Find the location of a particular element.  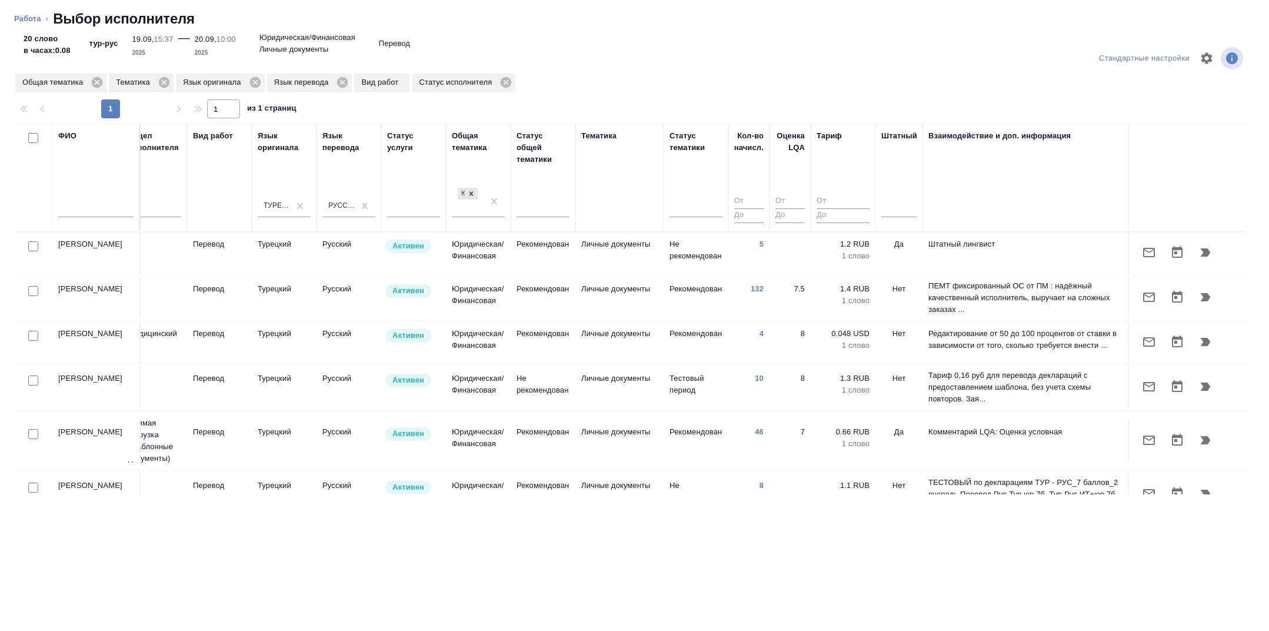

a: 5 is located at coordinates (762, 244).